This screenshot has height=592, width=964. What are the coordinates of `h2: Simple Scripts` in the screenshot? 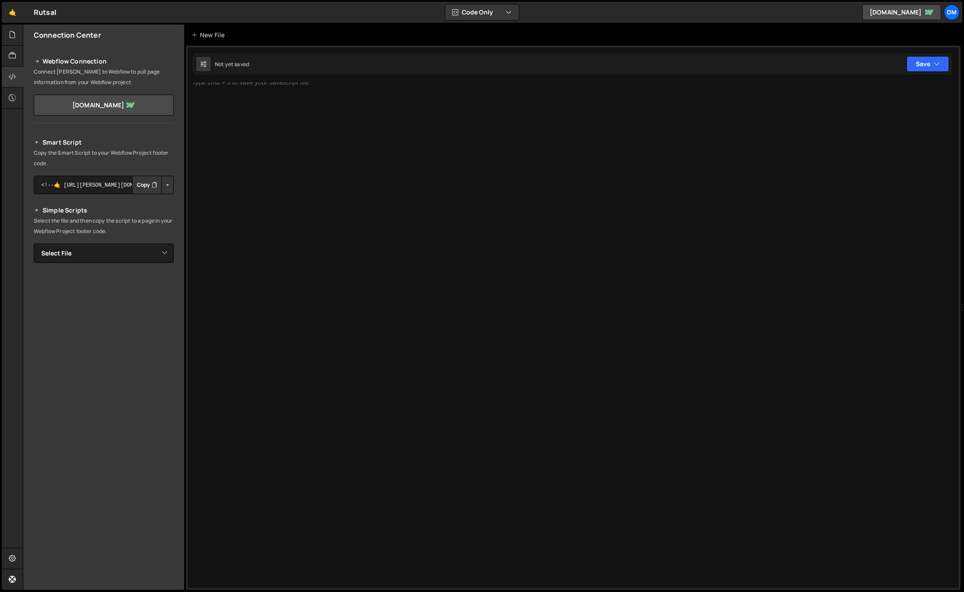 It's located at (103, 210).